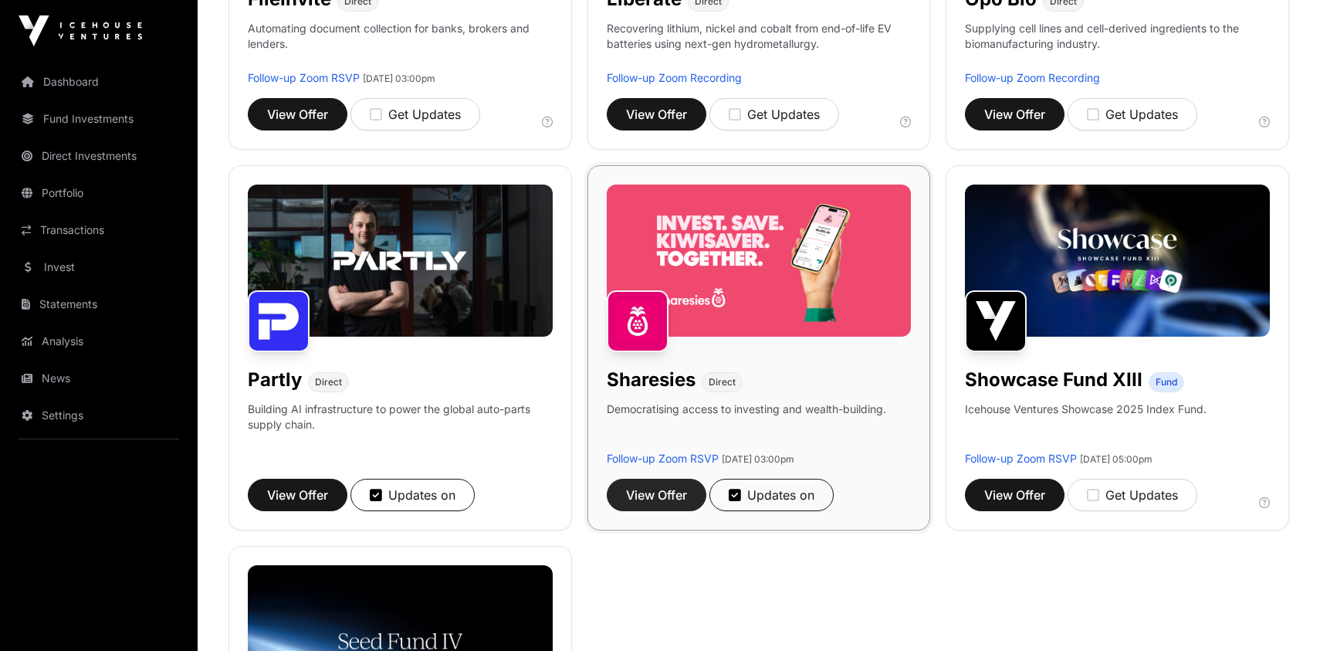 The height and width of the screenshot is (651, 1320). Describe the element at coordinates (99, 156) in the screenshot. I see `a: Direct Investments` at that location.